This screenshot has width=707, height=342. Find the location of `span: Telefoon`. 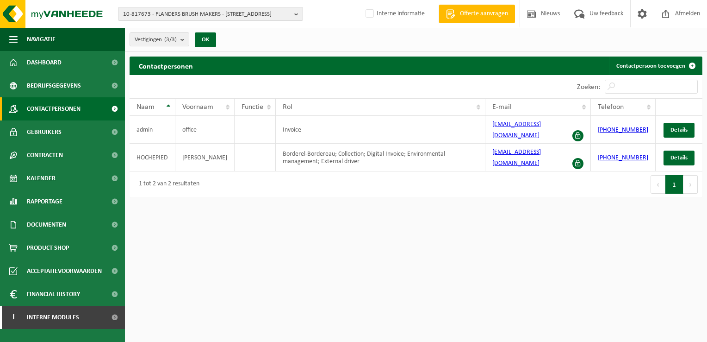

span: Telefoon is located at coordinates (611, 107).